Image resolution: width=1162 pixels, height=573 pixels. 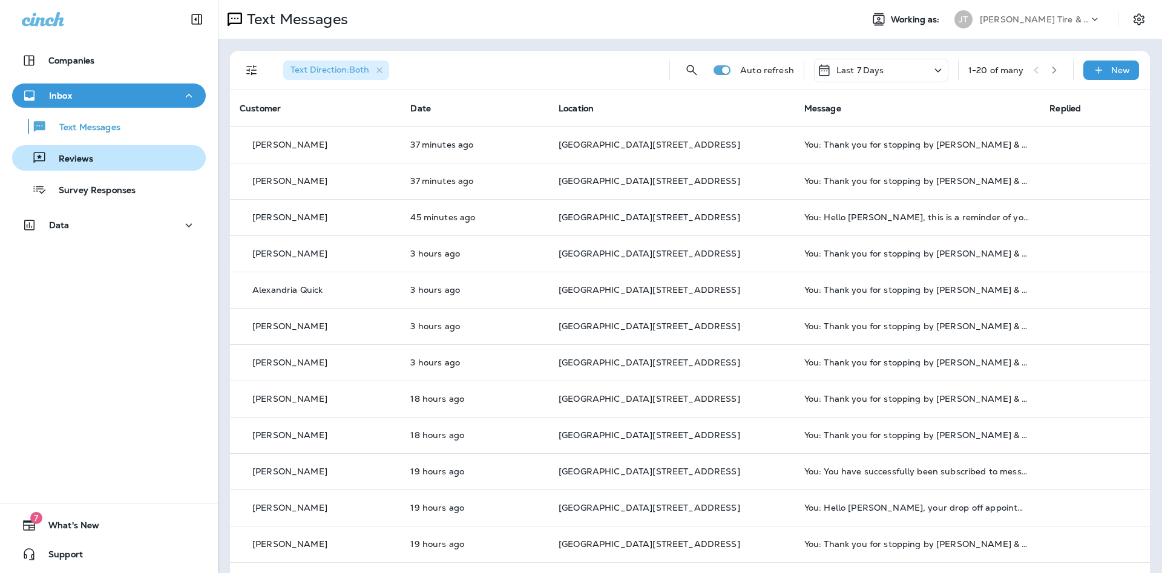 I want to click on span: What's New, so click(x=68, y=528).